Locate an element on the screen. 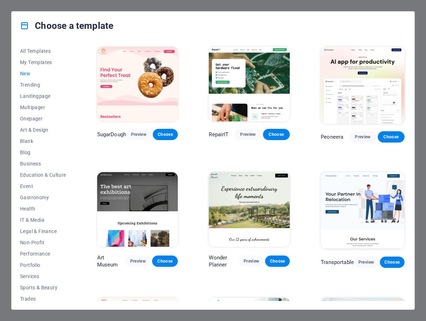  button: Trending is located at coordinates (43, 85).